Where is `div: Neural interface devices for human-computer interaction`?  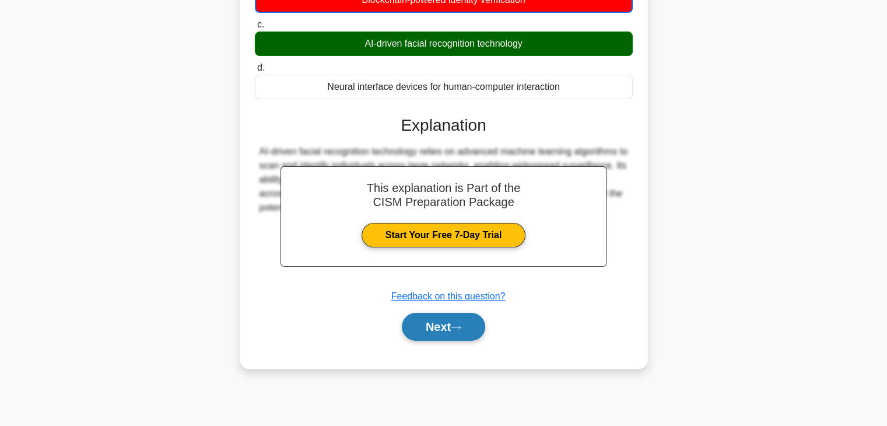 div: Neural interface devices for human-computer interaction is located at coordinates (444, 87).